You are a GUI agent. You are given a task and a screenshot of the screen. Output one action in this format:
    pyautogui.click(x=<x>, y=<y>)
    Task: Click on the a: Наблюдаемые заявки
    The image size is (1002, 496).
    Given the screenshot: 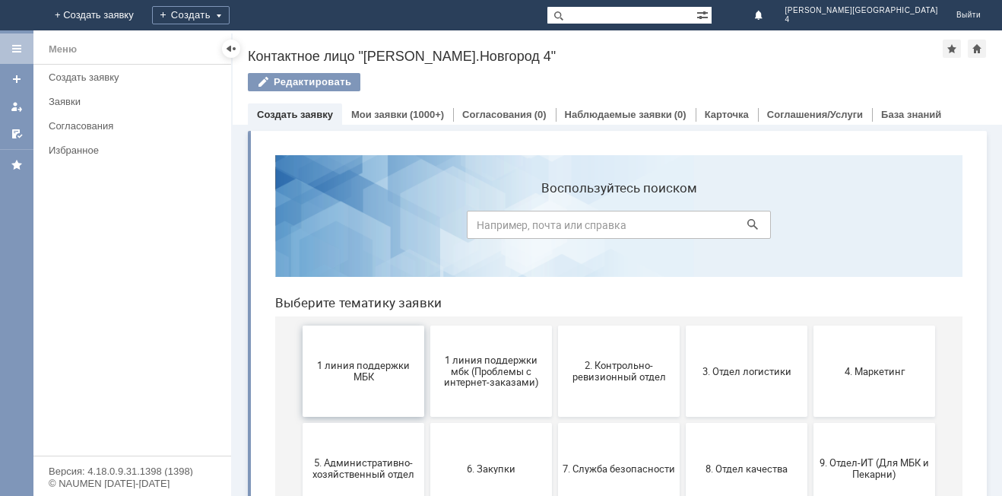 What is the action you would take?
    pyautogui.click(x=618, y=114)
    